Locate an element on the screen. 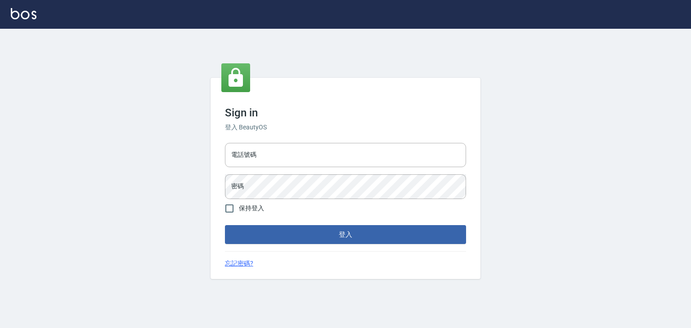 The width and height of the screenshot is (691, 328). span: 保持登入 is located at coordinates (251, 208).